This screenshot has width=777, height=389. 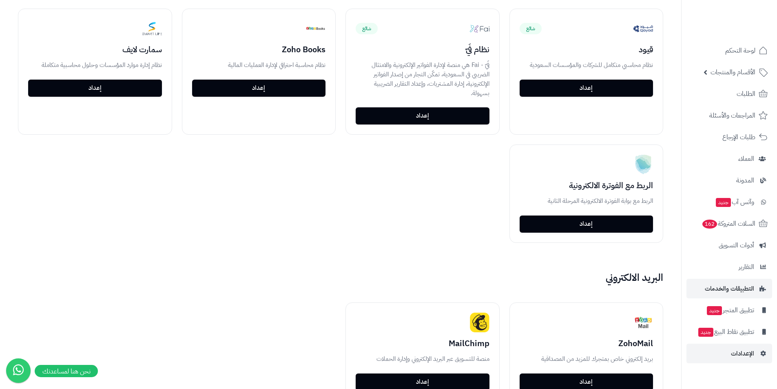 I want to click on h3: Zoho Books, so click(x=259, y=49).